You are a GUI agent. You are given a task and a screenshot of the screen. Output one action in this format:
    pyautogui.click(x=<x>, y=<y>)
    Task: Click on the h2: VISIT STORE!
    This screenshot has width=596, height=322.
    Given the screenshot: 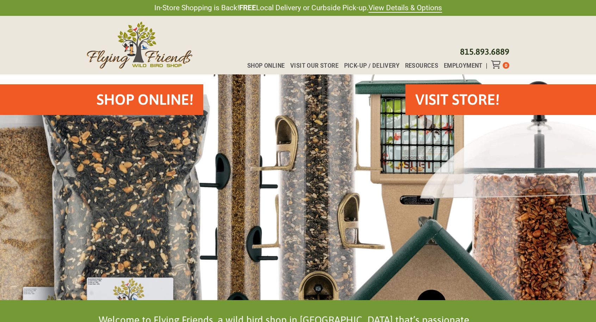 What is the action you would take?
    pyautogui.click(x=457, y=99)
    